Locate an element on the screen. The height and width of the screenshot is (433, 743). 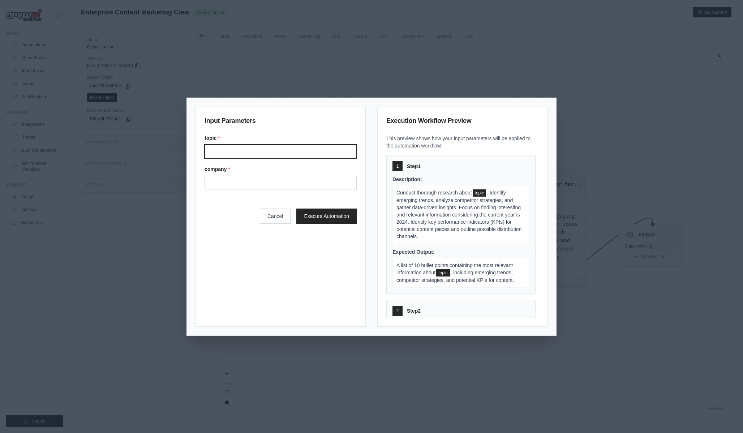
span: . Identify emerging trends, analyze competitor strategies, and gather data-driven insights. Focus... is located at coordinates (459, 214).